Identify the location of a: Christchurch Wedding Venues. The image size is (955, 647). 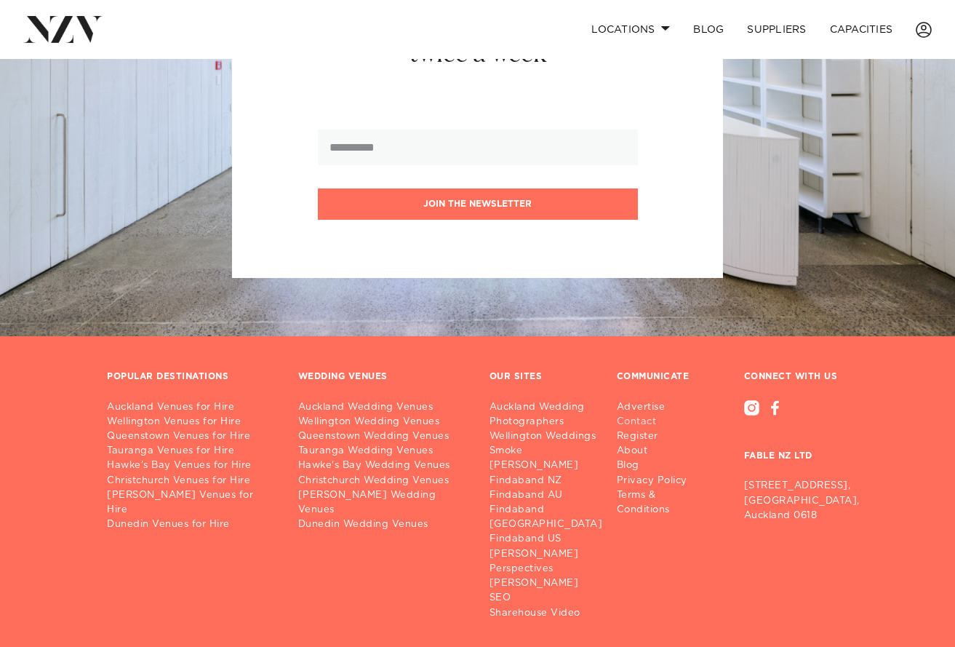
(382, 481).